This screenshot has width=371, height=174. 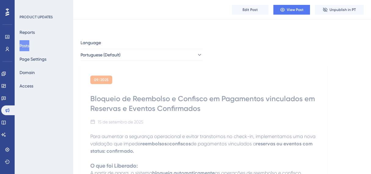 What do you see at coordinates (100, 55) in the screenshot?
I see `span: Portuguese (Default)` at bounding box center [100, 55].